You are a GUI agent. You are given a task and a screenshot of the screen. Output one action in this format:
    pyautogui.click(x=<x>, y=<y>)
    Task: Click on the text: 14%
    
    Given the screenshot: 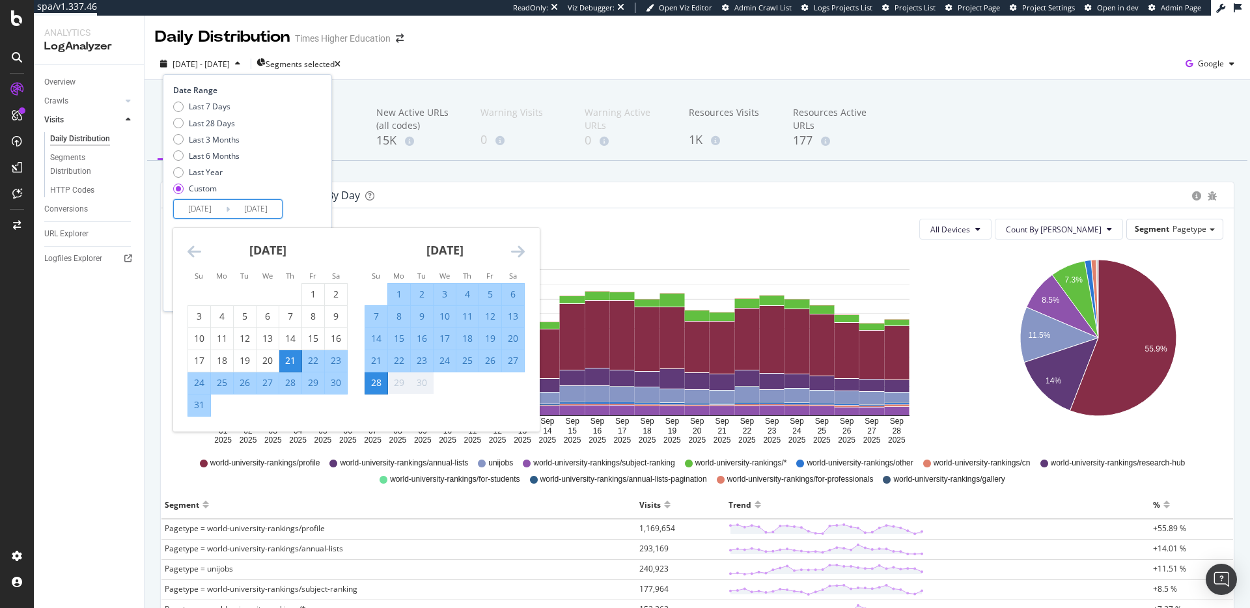 What is the action you would take?
    pyautogui.click(x=1054, y=381)
    